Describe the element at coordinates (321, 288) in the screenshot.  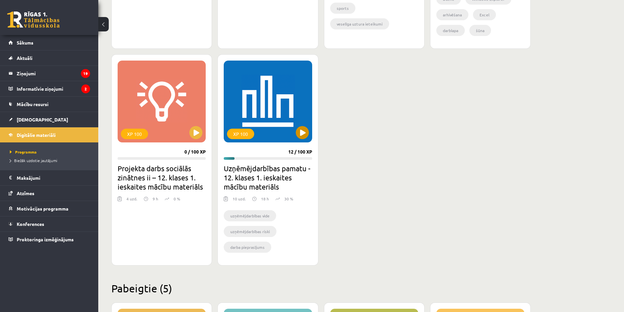
I see `h2: Pabeigtie (5)` at that location.